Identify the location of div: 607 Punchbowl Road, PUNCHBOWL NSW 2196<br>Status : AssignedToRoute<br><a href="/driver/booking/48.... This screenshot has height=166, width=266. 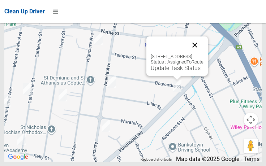
(177, 86).